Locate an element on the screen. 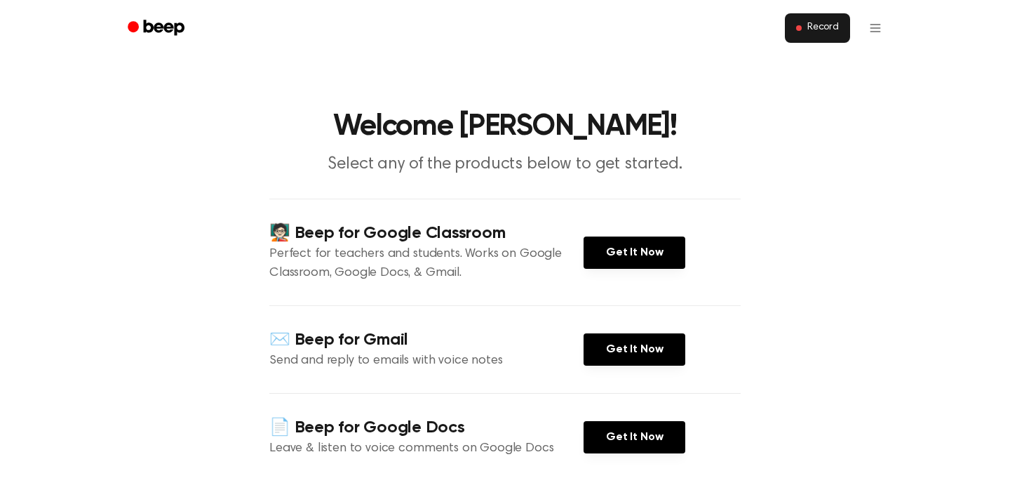  h4: 🧑🏻‍🏫 Beep for Google Classroom is located at coordinates (427, 233).